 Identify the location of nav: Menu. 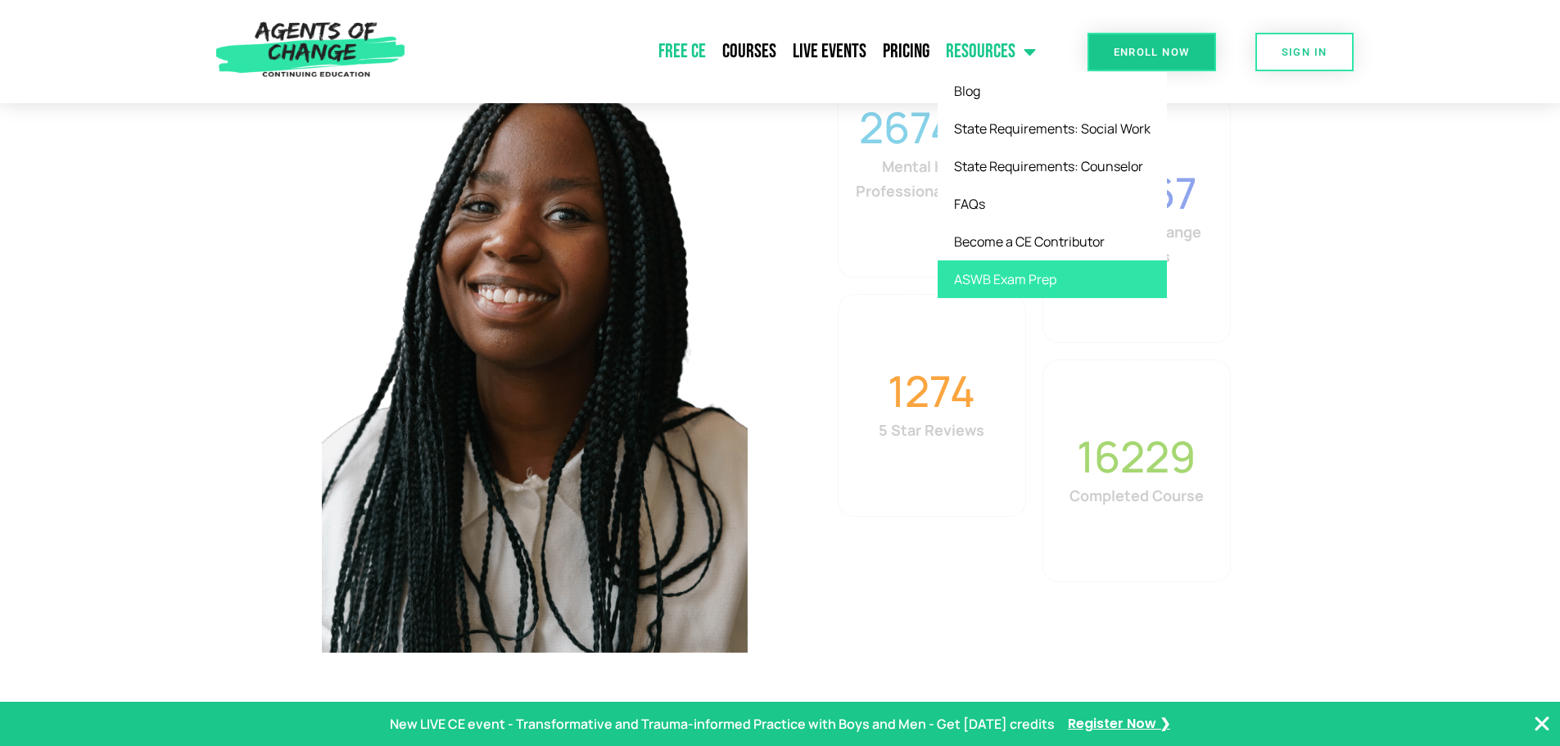
(729, 52).